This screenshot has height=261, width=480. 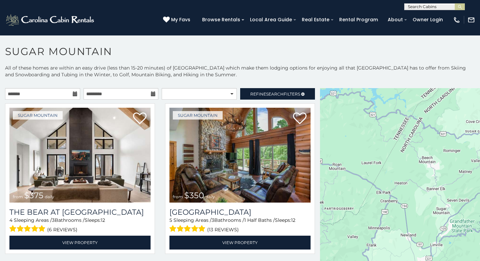 I want to click on a: Grouse Moor Lodge from $350 daily, so click(x=240, y=155).